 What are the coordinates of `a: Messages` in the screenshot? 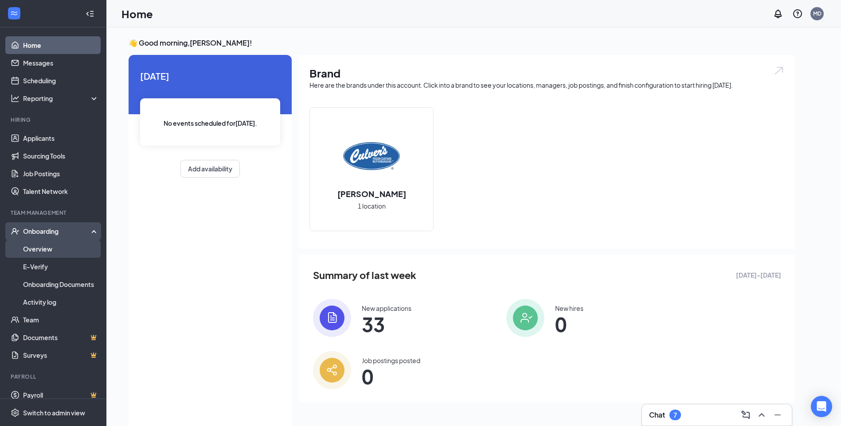 It's located at (61, 63).